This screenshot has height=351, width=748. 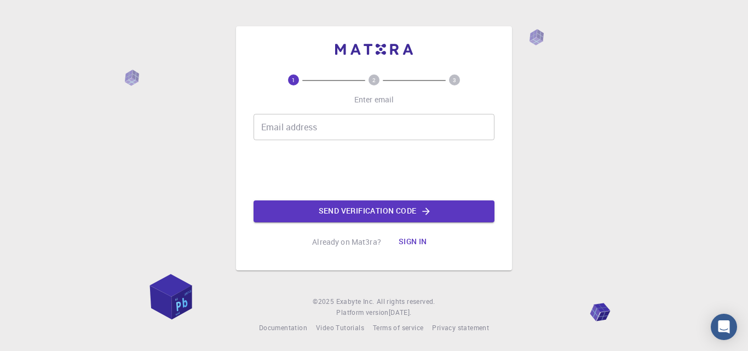 I want to click on span: Terms of service, so click(x=398, y=327).